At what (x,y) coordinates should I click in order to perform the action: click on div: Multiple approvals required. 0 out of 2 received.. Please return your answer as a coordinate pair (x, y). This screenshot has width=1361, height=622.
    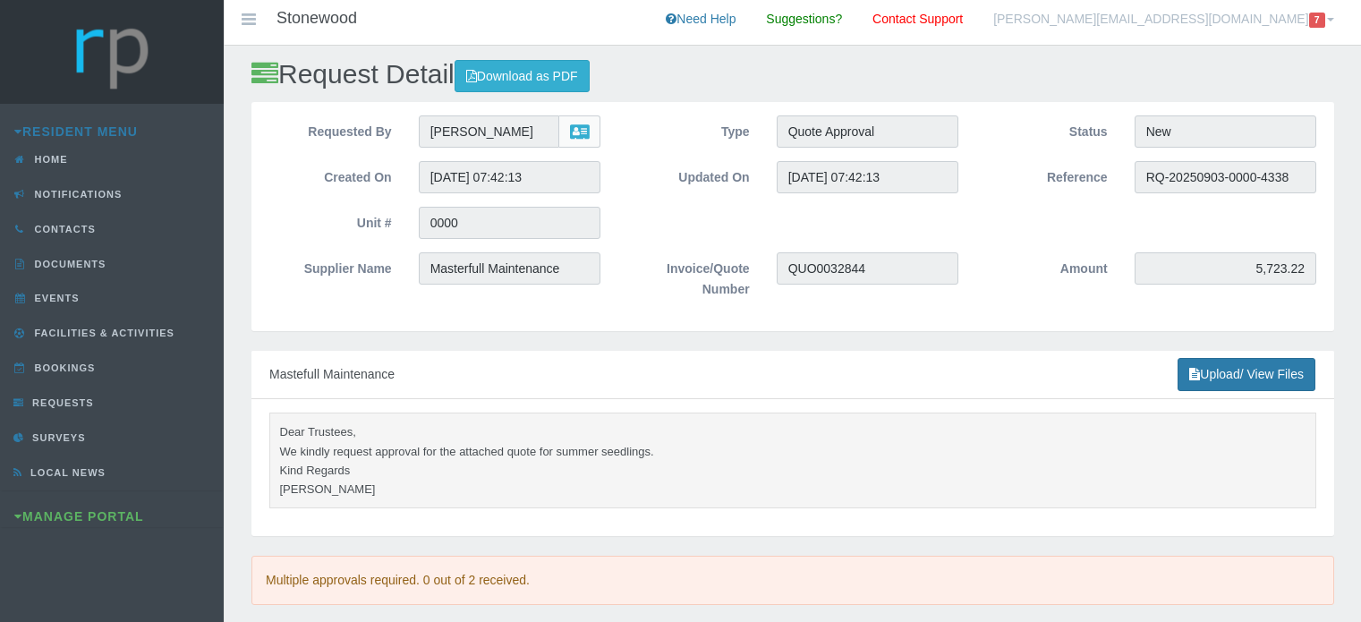
    Looking at the image, I should click on (793, 580).